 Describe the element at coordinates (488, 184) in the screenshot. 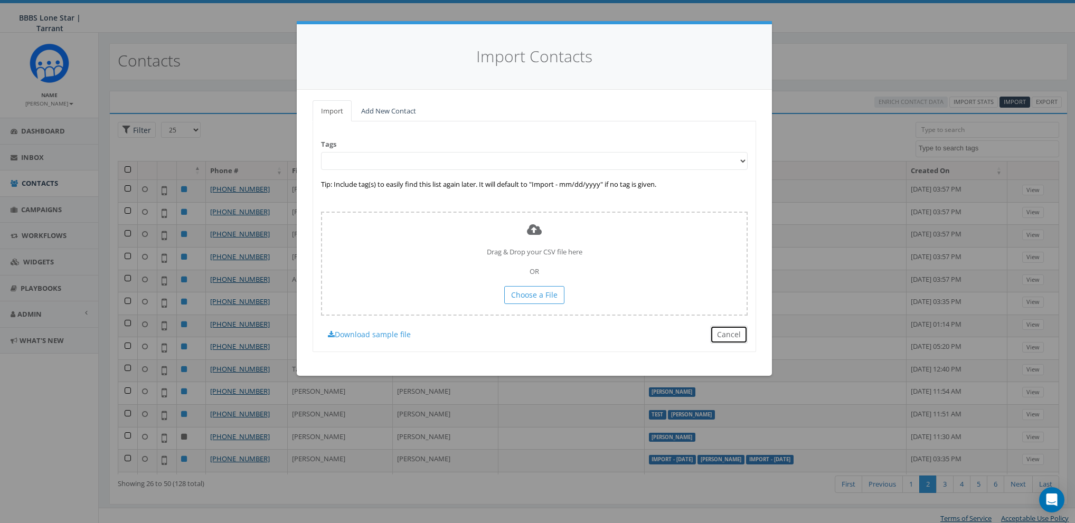

I see `label: Tip: Include tag(s) to easily find this list again later. It will default to "Import - mm/dd/yyyy...` at that location.